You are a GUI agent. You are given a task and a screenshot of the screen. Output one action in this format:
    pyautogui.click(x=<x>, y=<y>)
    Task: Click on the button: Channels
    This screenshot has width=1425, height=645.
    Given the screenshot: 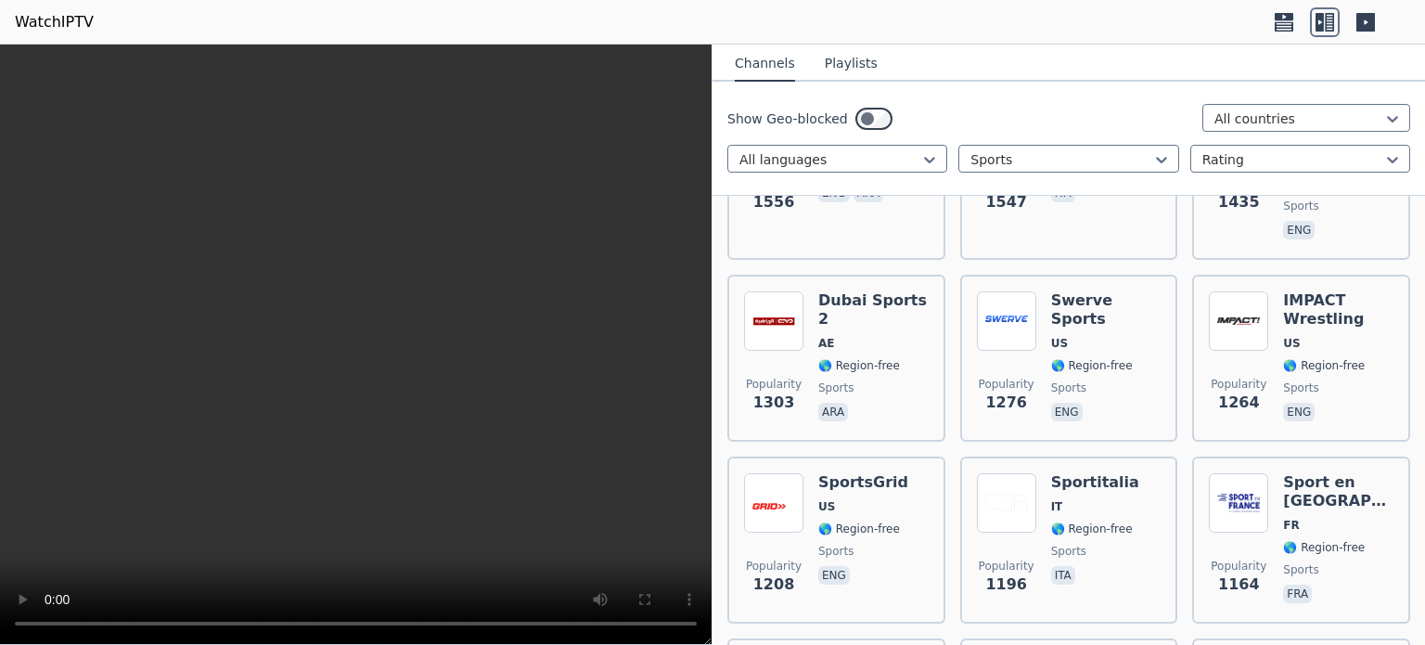 What is the action you would take?
    pyautogui.click(x=764, y=64)
    